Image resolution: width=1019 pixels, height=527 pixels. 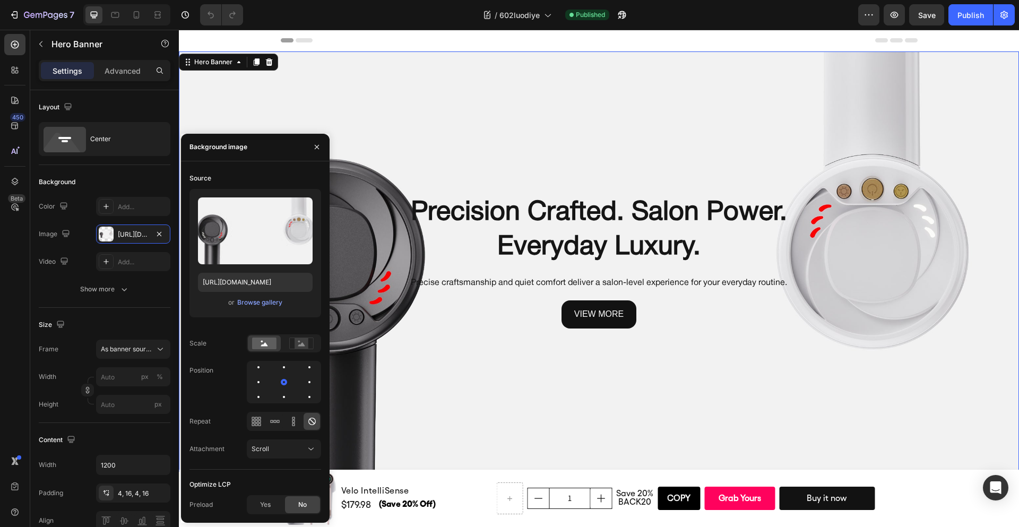 What do you see at coordinates (55, 262) in the screenshot?
I see `div: Video` at bounding box center [55, 262].